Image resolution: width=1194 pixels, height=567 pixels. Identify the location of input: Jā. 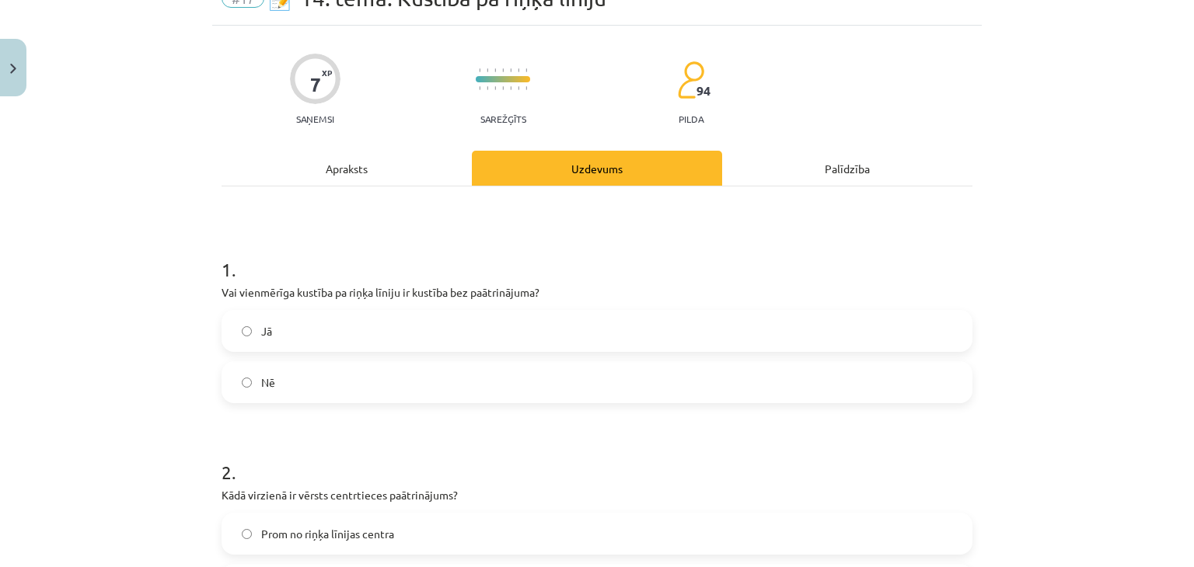
(246, 331).